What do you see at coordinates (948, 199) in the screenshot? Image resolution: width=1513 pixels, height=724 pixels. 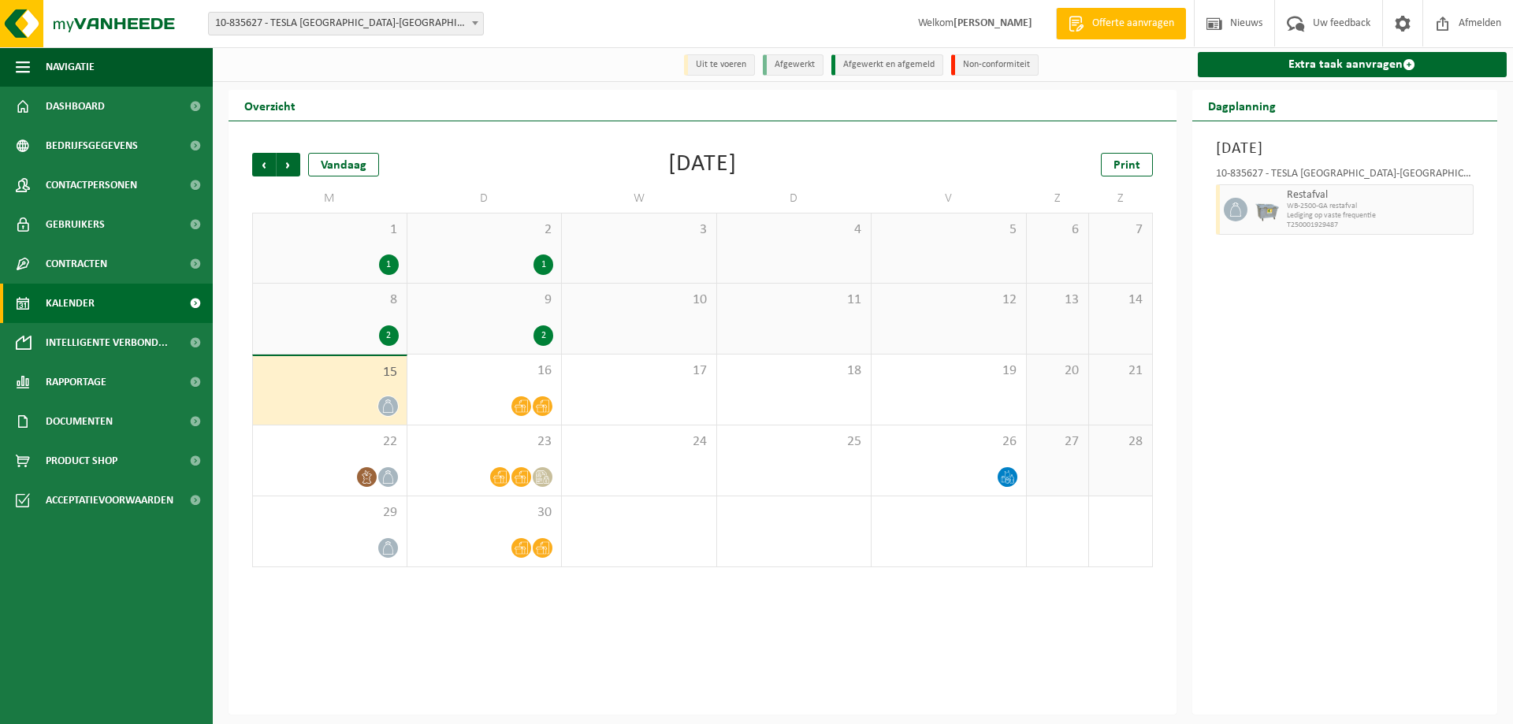 I see `td: V` at bounding box center [948, 199].